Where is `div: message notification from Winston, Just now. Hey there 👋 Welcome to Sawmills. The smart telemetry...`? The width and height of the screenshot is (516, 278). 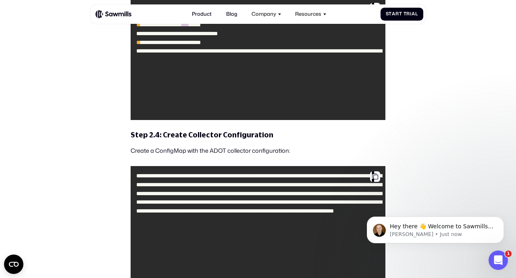 div: message notification from Winston, Just now. Hey there 👋 Welcome to Sawmills. The smart telemetry... is located at coordinates (81, 30).